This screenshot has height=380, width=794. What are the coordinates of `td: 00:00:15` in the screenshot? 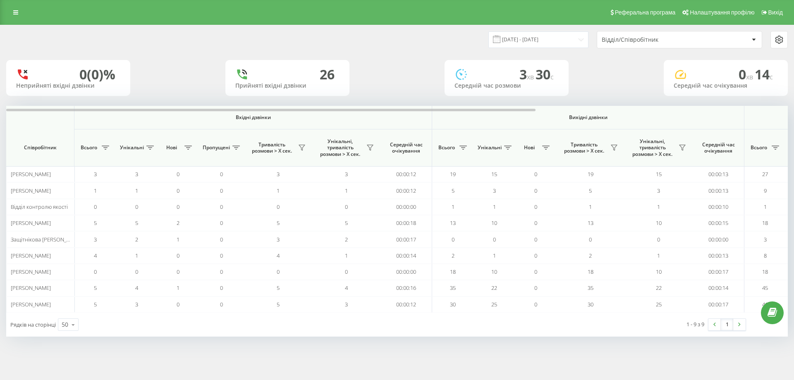 It's located at (718, 223).